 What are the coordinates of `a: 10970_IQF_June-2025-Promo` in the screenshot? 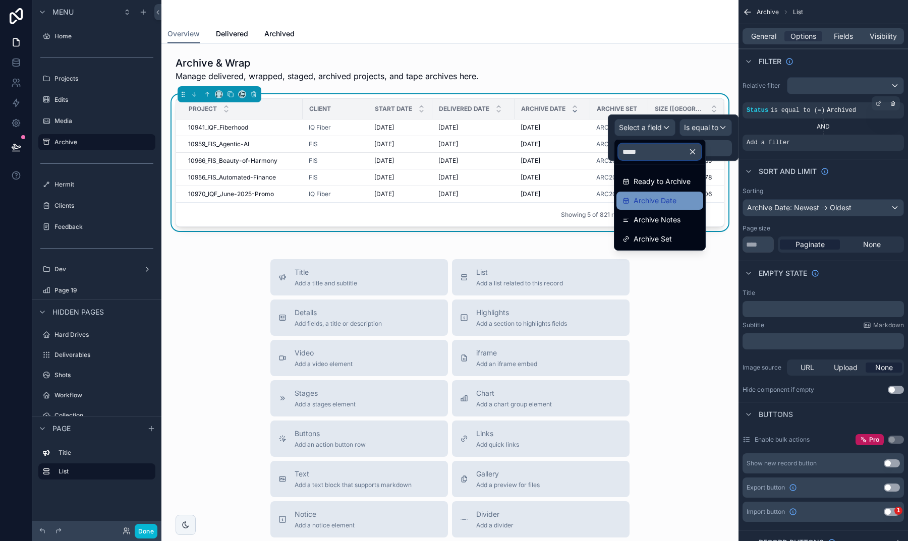 It's located at (242, 194).